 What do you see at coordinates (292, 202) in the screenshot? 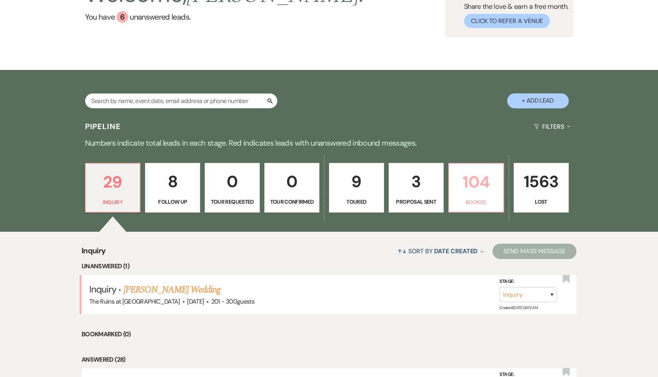
I see `p: Tour Confirmed` at bounding box center [292, 202].